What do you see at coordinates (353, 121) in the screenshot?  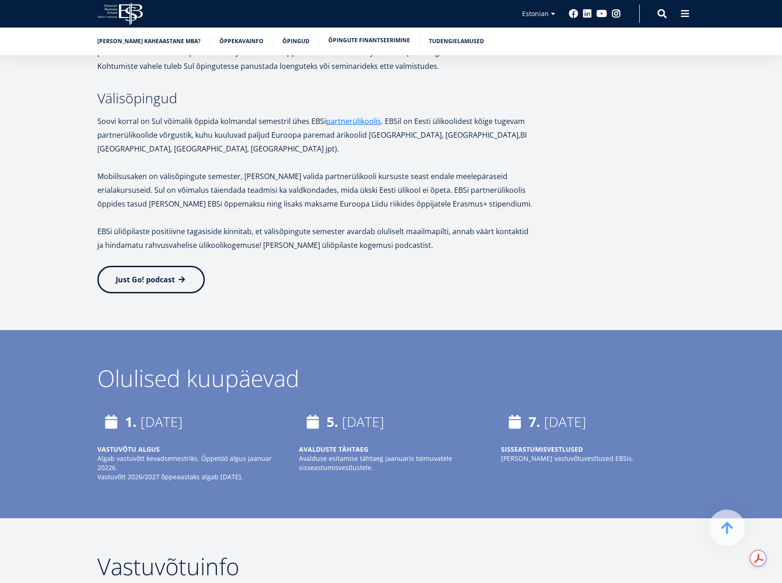 I see `a: partnerülikoolis` at bounding box center [353, 121].